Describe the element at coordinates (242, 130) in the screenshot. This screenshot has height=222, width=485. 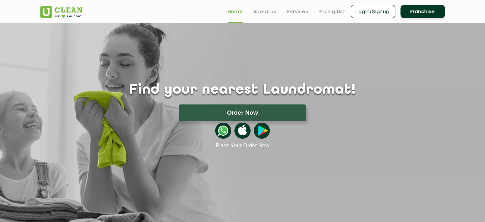
I see `img: apple-icon.png` at that location.